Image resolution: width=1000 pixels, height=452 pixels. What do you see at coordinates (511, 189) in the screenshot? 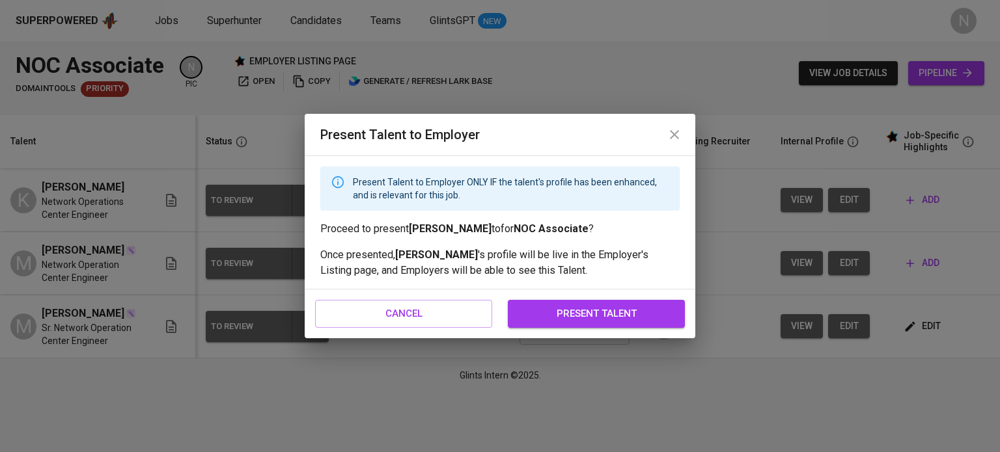
I see `div: Present Talent to Employer ONLY IF the talent's profile has been enhanced, and is relevant for th...` at bounding box center [511, 189].